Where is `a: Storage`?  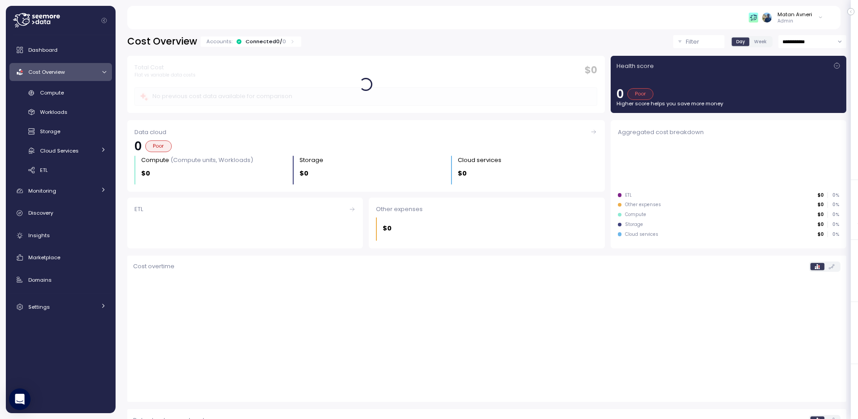
a: Storage is located at coordinates (61, 131).